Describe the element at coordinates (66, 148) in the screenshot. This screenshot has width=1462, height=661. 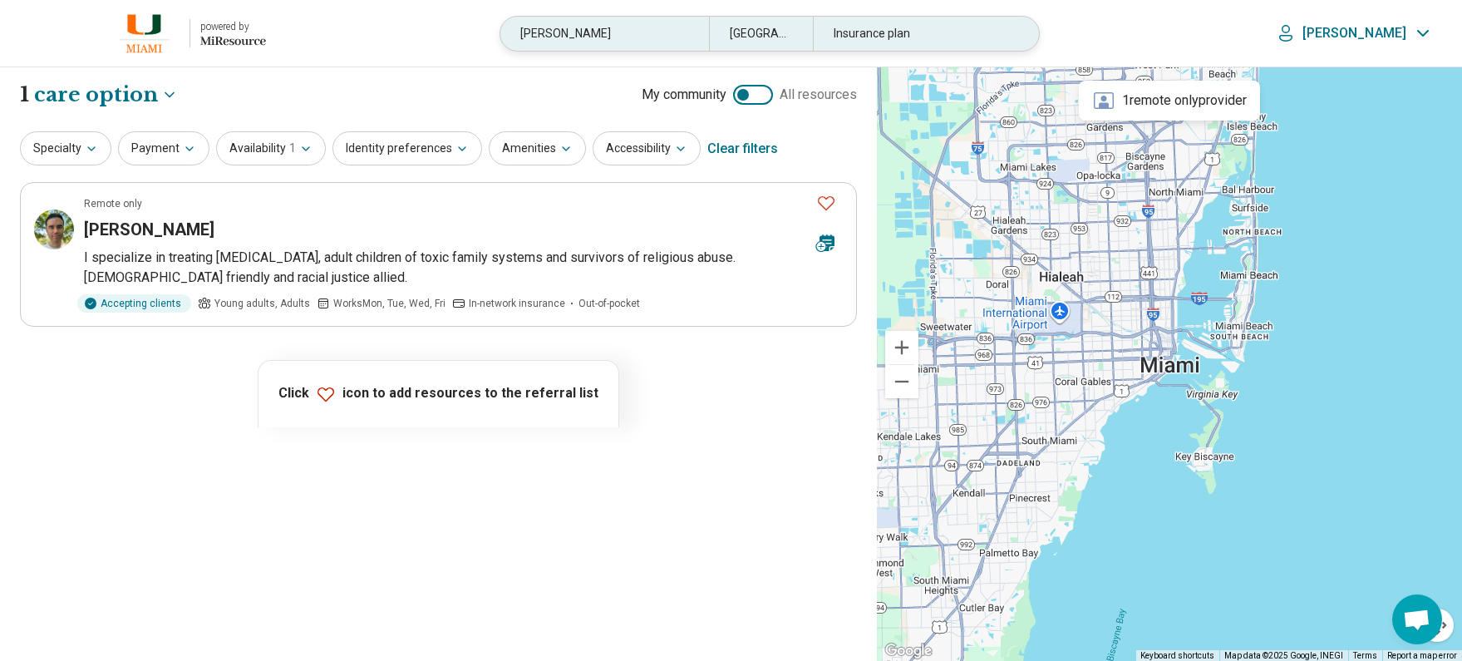
I see `button: Specialty` at that location.